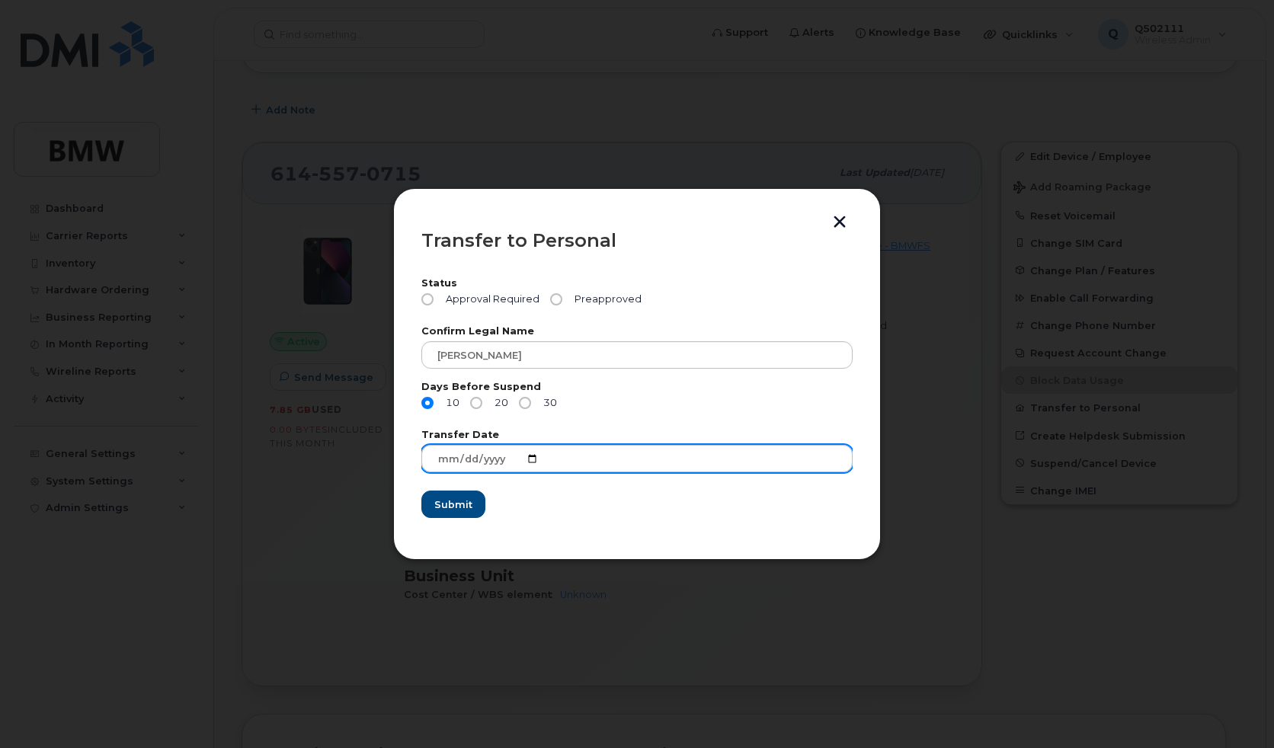 The image size is (1274, 748). I want to click on input: 10, so click(428, 403).